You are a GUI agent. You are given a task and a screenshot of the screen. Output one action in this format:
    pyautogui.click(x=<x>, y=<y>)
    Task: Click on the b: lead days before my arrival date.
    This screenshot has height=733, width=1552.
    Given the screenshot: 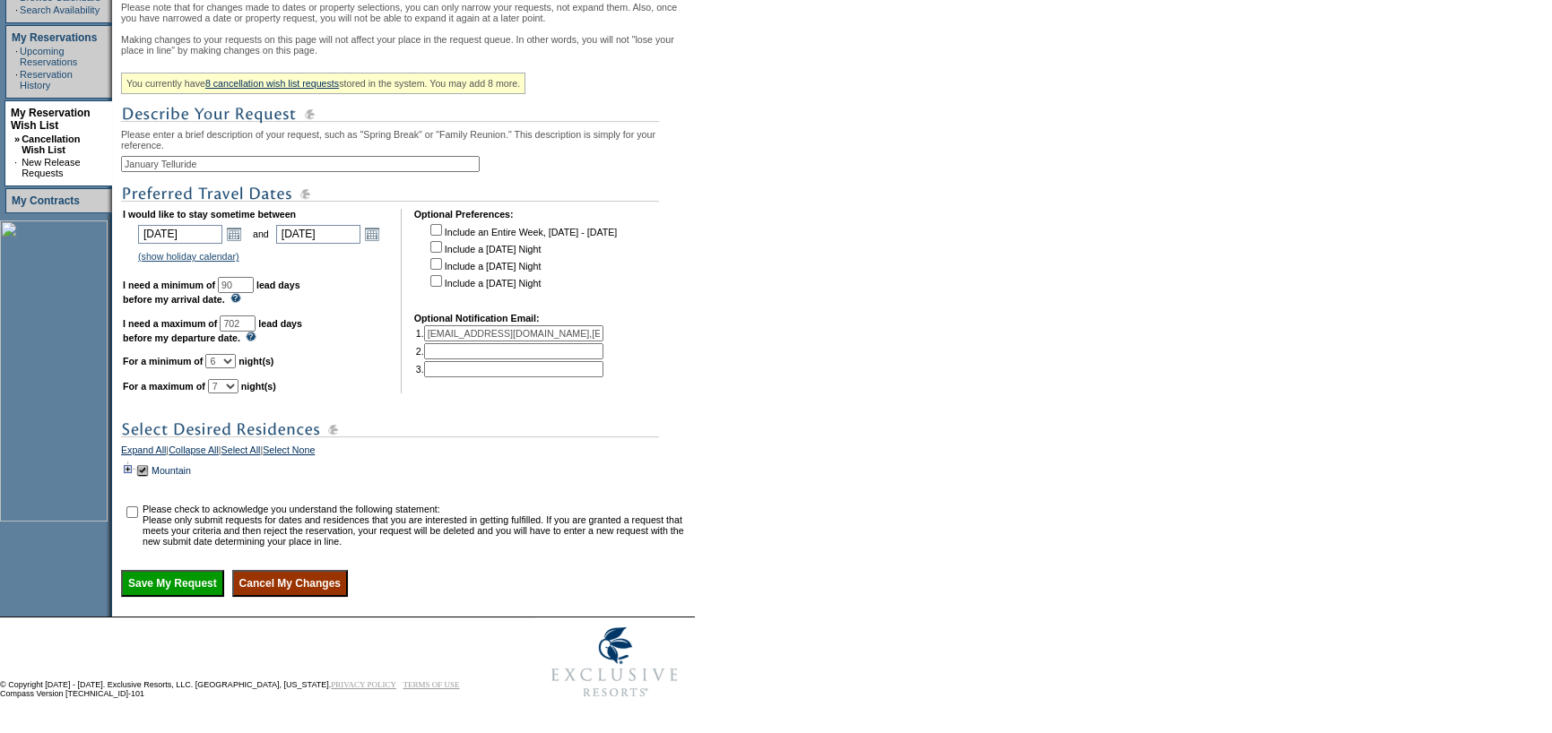 What is the action you would take?
    pyautogui.click(x=212, y=292)
    